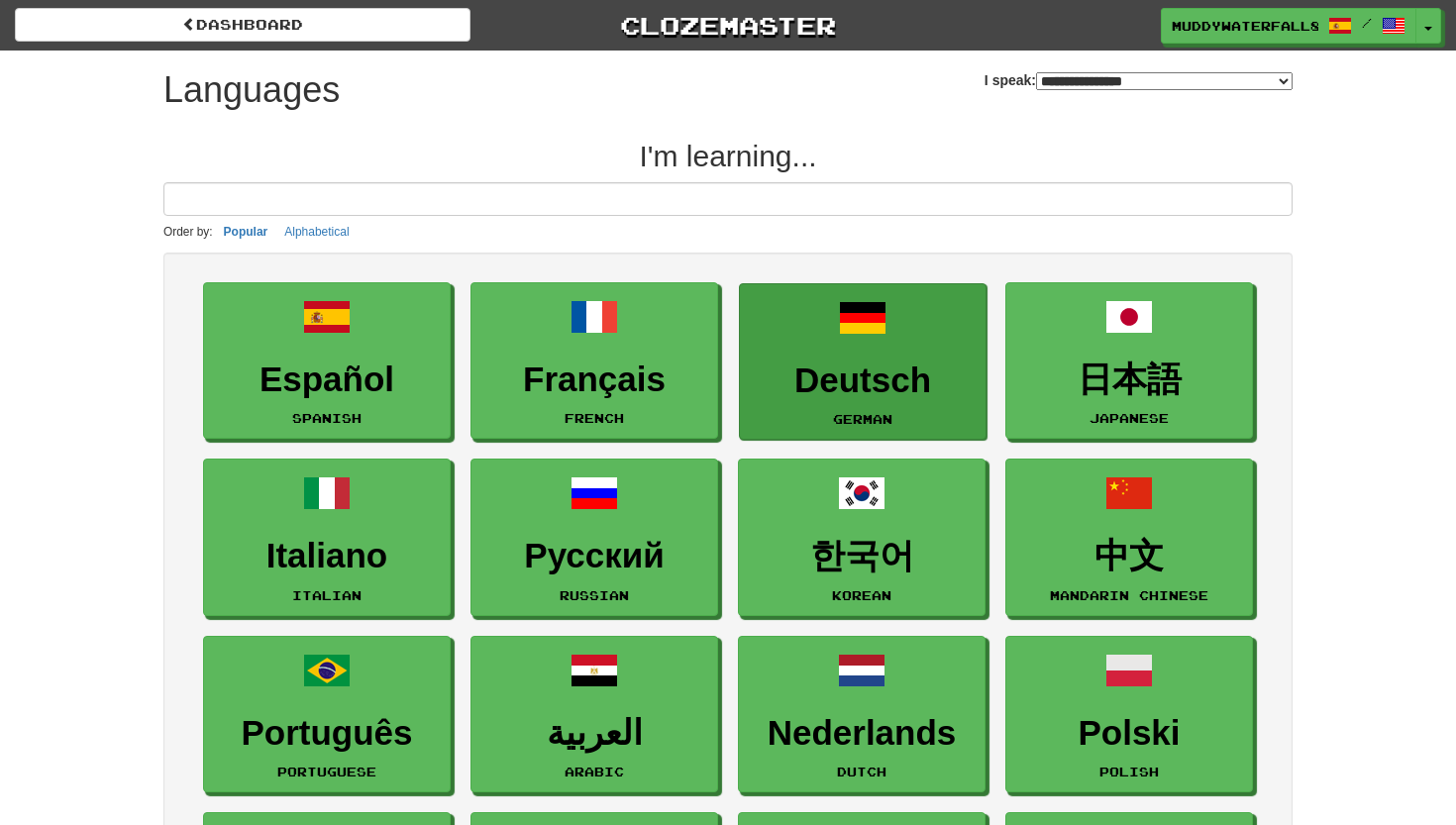  Describe the element at coordinates (327, 714) in the screenshot. I see `a: PortuguêsPortuguese` at that location.